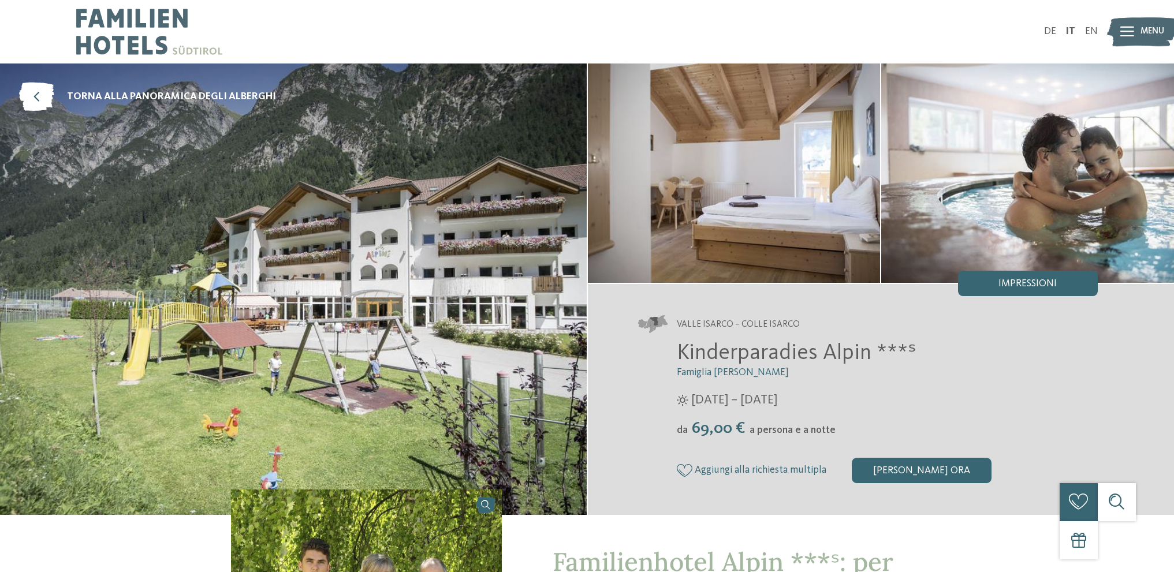 This screenshot has width=1174, height=572. I want to click on span: 69,00 €, so click(718, 429).